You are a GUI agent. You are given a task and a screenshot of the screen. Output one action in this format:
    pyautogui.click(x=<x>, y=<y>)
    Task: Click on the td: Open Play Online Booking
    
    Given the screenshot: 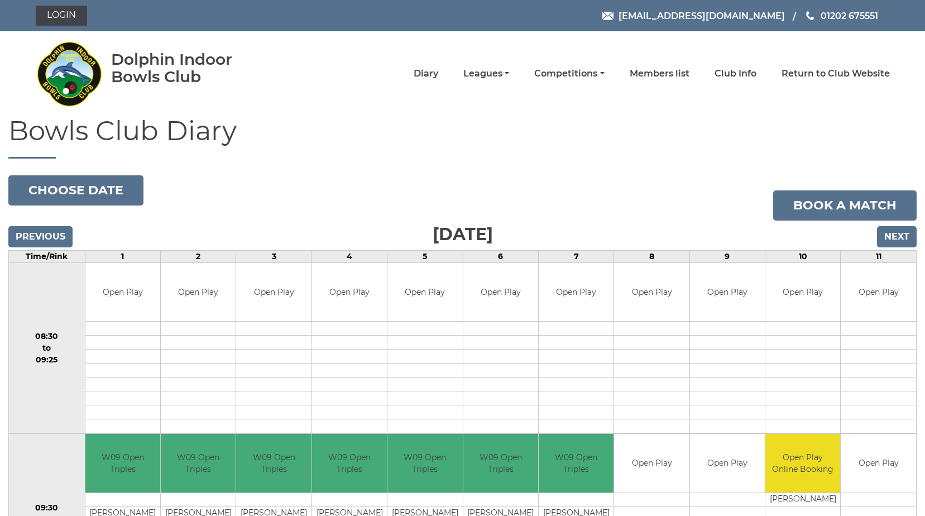 What is the action you would take?
    pyautogui.click(x=803, y=463)
    